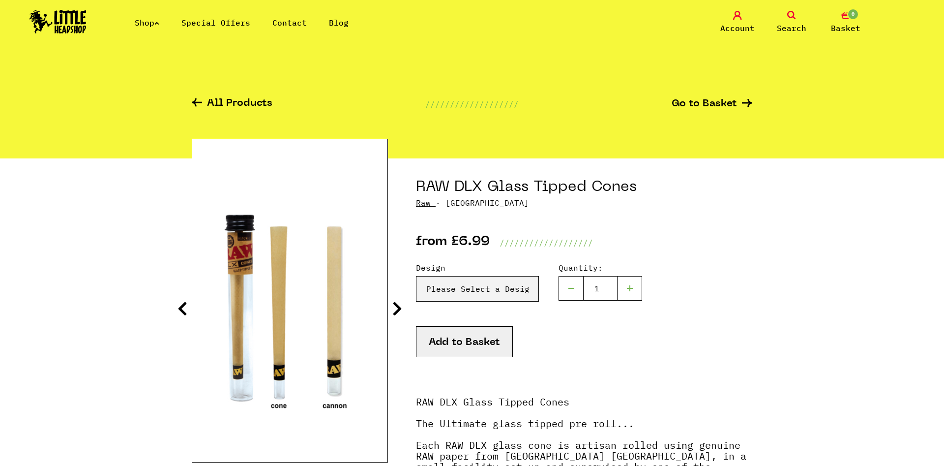 This screenshot has width=944, height=466. Describe the element at coordinates (584, 187) in the screenshot. I see `h1: RAW DLX Glass Tipped Cones` at that location.